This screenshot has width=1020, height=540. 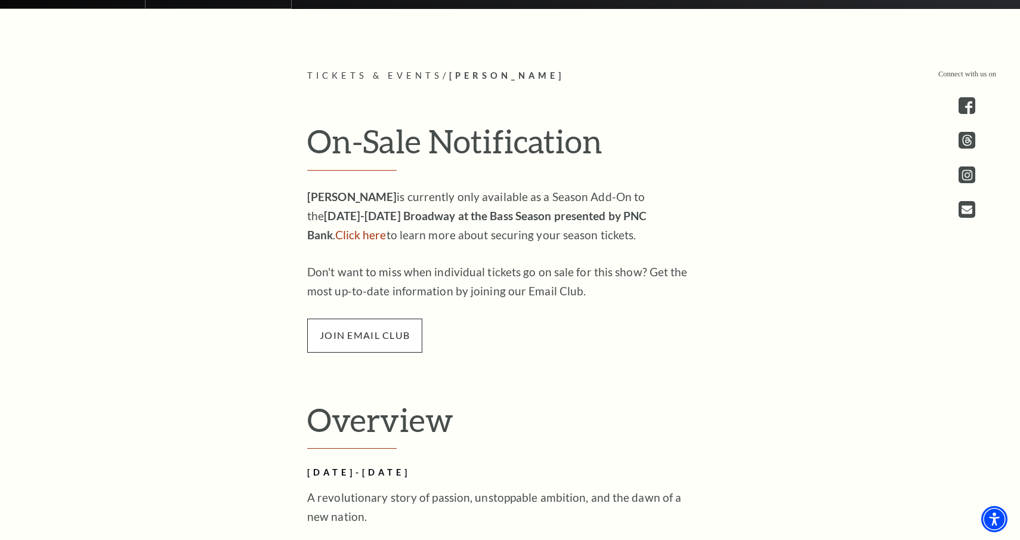 I want to click on a: facebook - open in a new tab, so click(x=967, y=106).